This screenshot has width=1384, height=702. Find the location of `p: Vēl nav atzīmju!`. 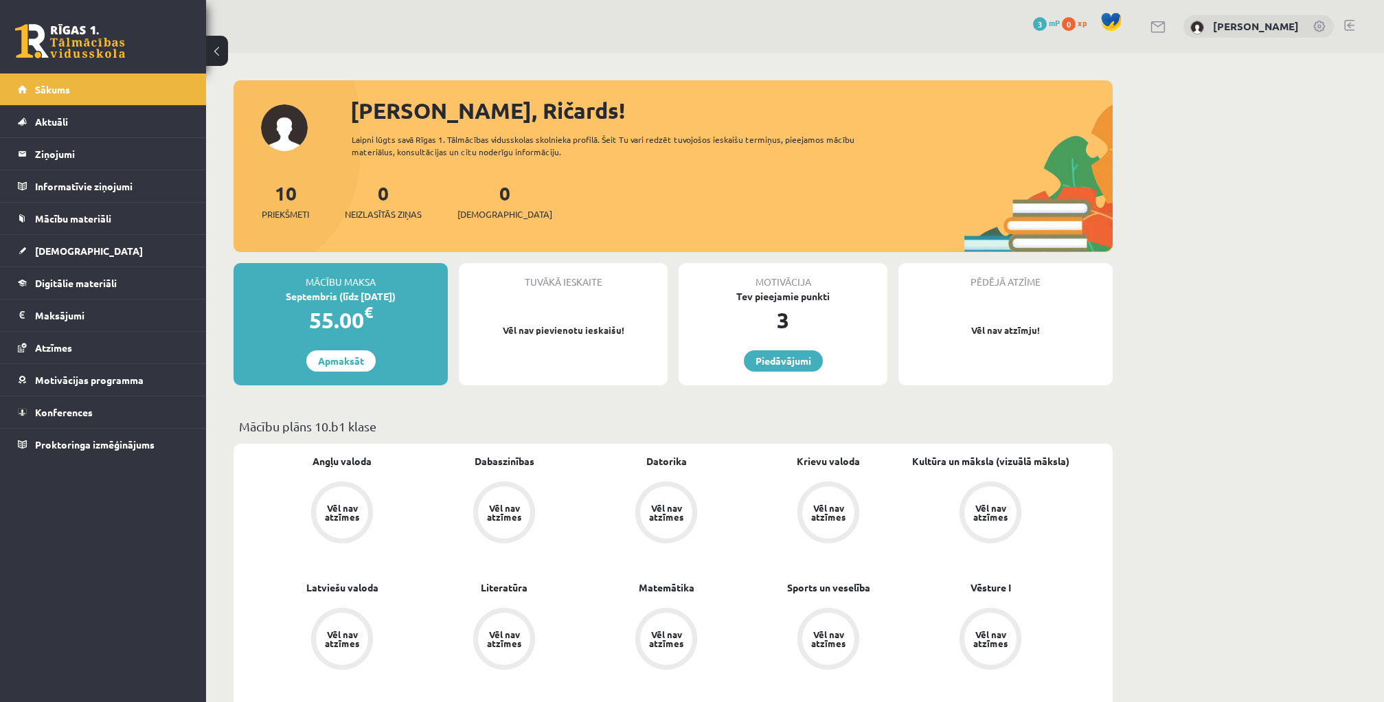

p: Vēl nav atzīmju! is located at coordinates (1006, 330).